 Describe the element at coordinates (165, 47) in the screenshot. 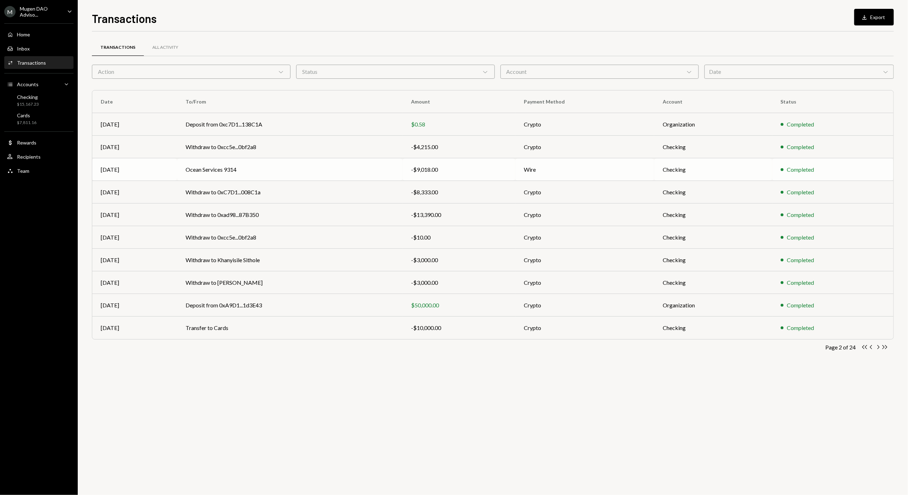

I see `div: All Activity` at that location.